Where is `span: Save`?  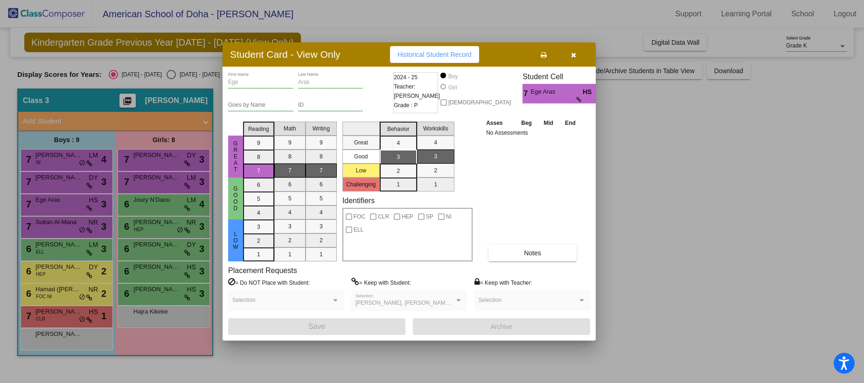
span: Save is located at coordinates (317, 327).